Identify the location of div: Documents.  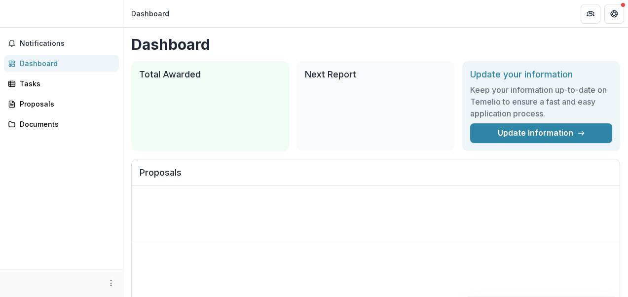
(65, 124).